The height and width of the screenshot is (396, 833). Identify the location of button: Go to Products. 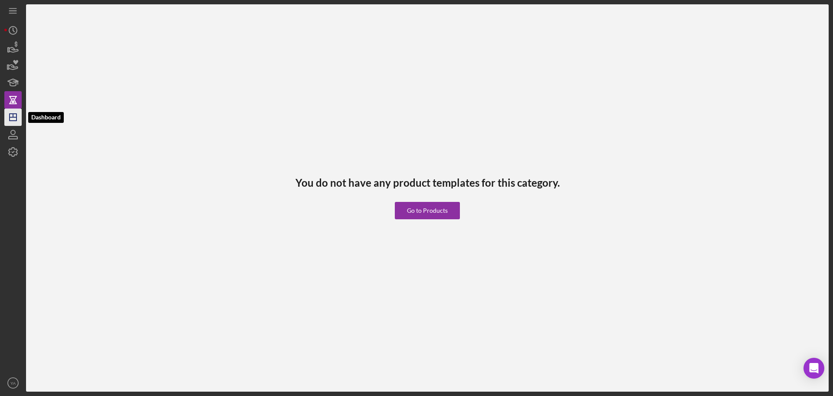
(427, 210).